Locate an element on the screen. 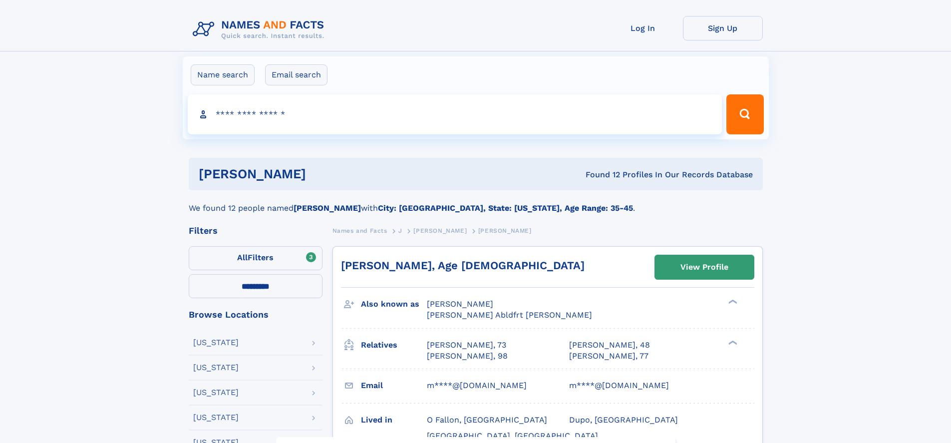 This screenshot has width=951, height=443. h3: Also known as is located at coordinates (394, 304).